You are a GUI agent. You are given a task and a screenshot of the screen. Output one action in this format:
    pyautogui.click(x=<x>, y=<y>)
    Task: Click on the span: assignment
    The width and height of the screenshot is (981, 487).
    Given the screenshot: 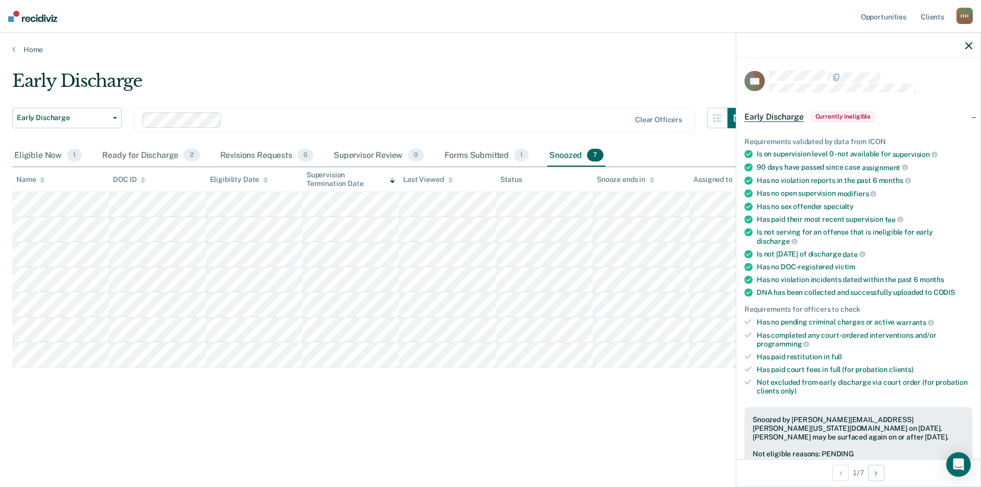 What is the action you would take?
    pyautogui.click(x=885, y=167)
    